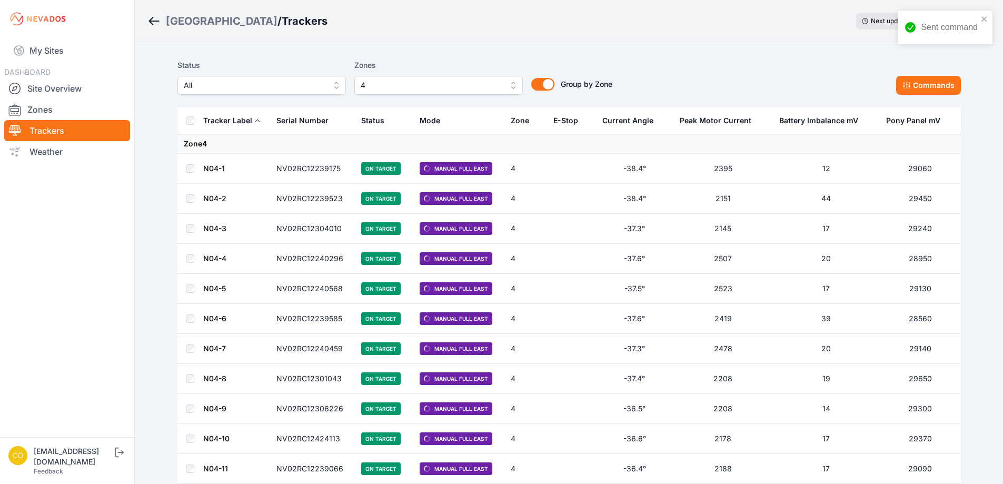 The image size is (1003, 484). Describe the element at coordinates (919, 438) in the screenshot. I see `td: 29370` at that location.